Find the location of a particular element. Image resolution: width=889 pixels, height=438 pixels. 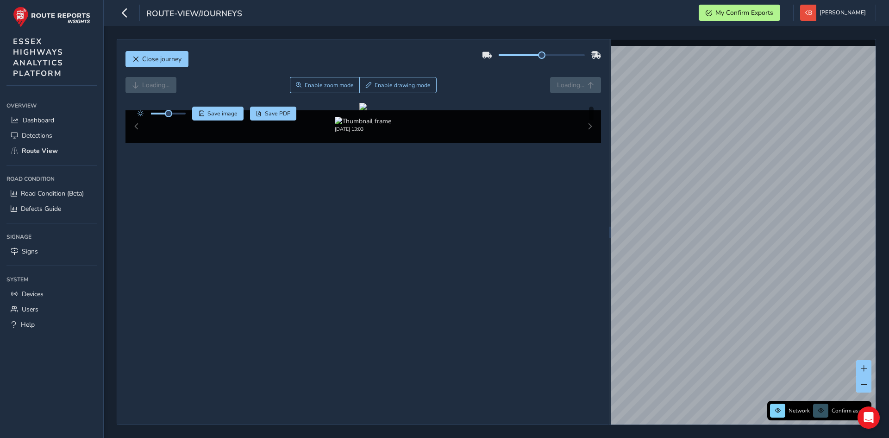

a: Route View is located at coordinates (51, 150).